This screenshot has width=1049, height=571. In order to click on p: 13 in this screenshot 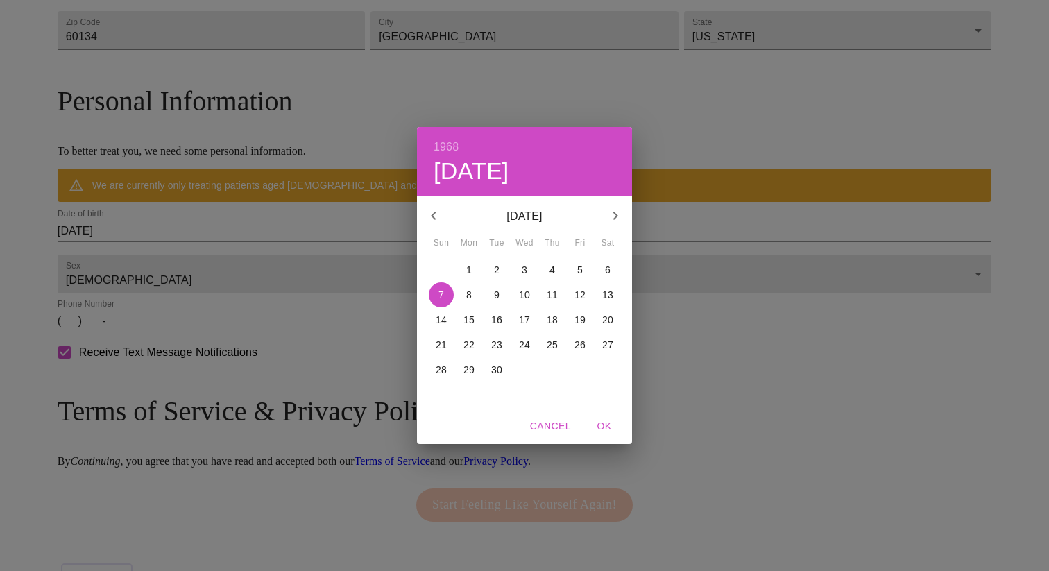, I will do `click(608, 295)`.